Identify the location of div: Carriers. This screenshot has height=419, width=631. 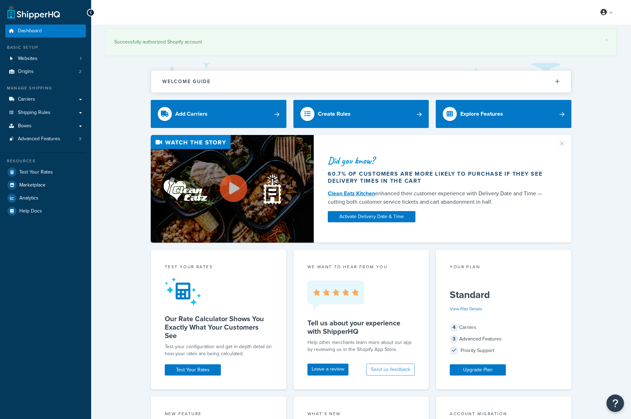
(504, 328).